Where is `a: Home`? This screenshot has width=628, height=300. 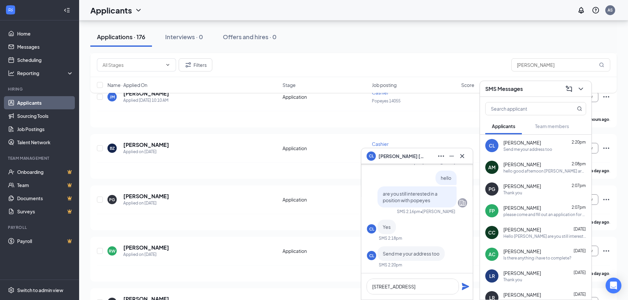
a: Home is located at coordinates (45, 34).